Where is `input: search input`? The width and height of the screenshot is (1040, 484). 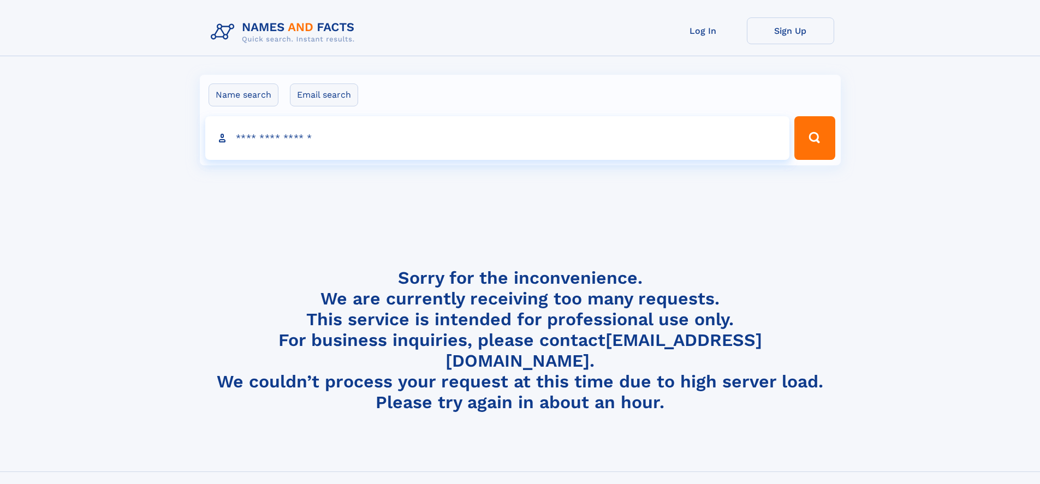 input: search input is located at coordinates (497, 138).